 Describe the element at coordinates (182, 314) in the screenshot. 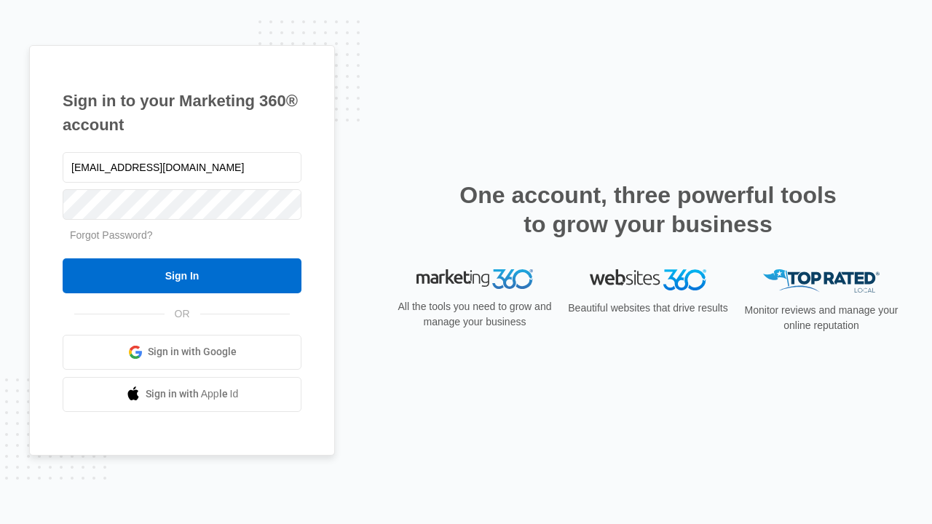

I see `span: OR` at that location.